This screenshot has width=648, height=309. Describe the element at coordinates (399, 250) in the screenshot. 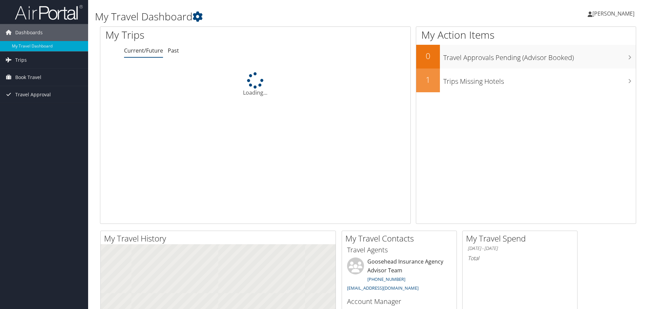

I see `h3: Travel Agents` at that location.